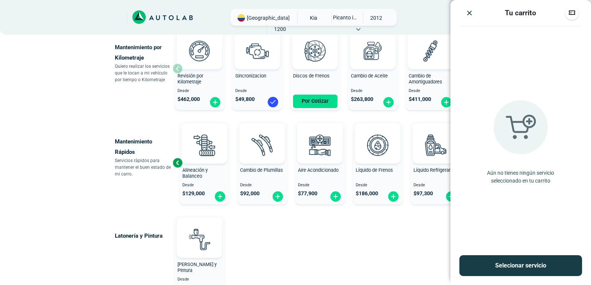  What do you see at coordinates (521, 266) in the screenshot?
I see `button: Selecionar servicio` at bounding box center [521, 266].